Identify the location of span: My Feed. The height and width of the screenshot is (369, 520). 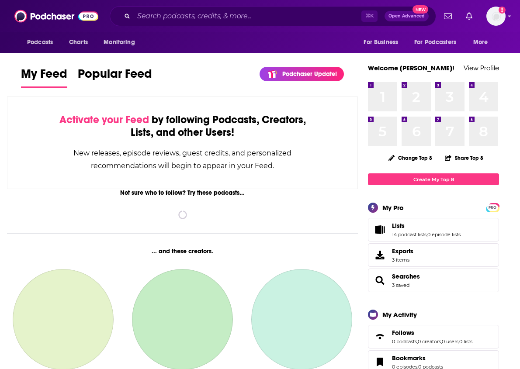
(44, 76).